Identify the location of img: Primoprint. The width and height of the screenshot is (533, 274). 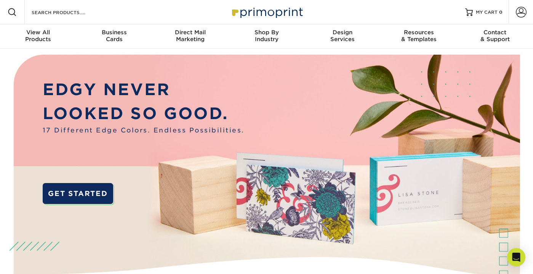
(267, 12).